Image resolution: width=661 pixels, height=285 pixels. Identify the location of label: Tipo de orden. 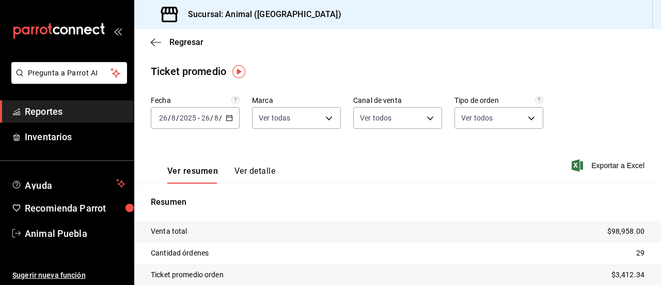
(499, 100).